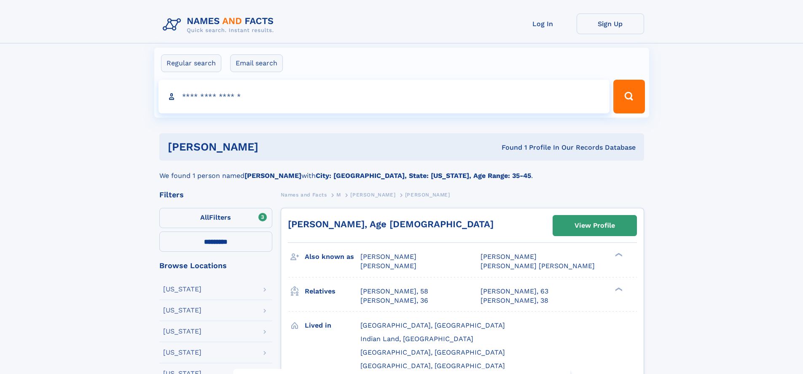 This screenshot has height=374, width=803. I want to click on a: Log In, so click(543, 24).